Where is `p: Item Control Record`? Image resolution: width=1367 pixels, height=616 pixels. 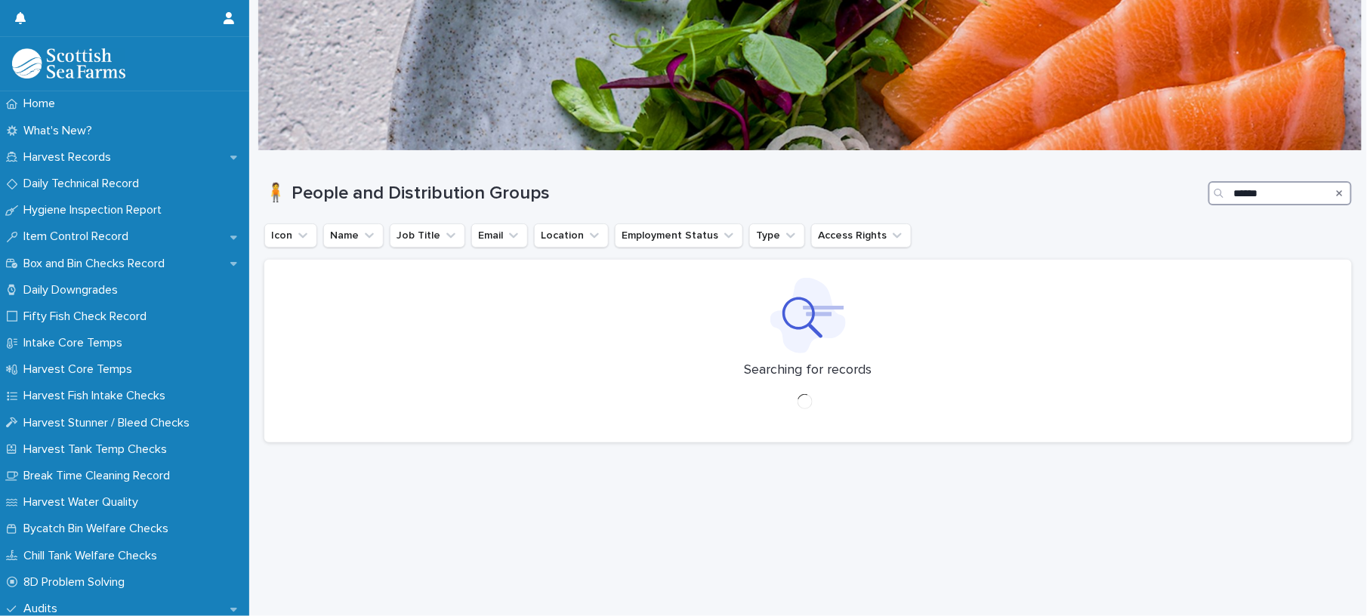 p: Item Control Record is located at coordinates (79, 236).